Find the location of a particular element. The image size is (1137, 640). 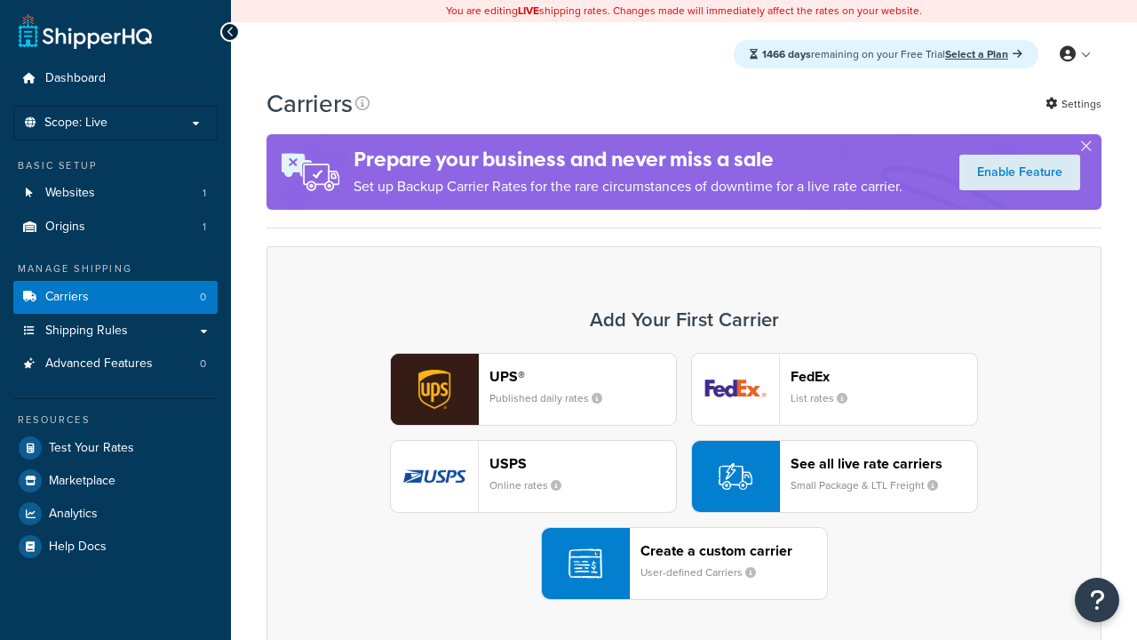

li: Origins is located at coordinates (115, 227).